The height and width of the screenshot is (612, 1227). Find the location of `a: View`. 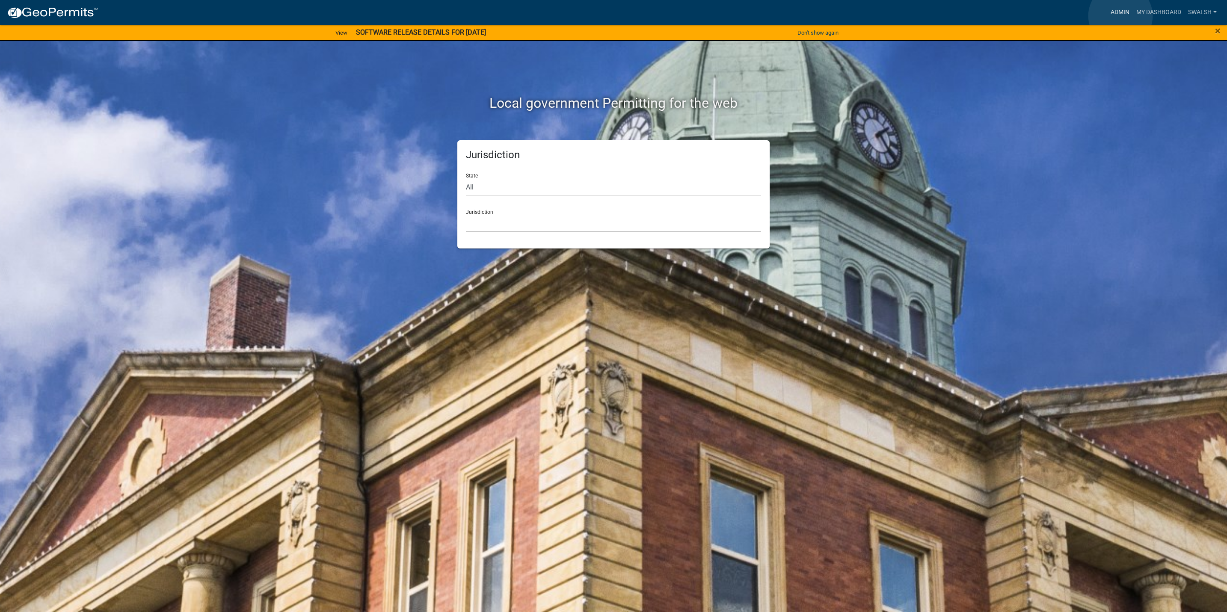

a: View is located at coordinates (341, 33).